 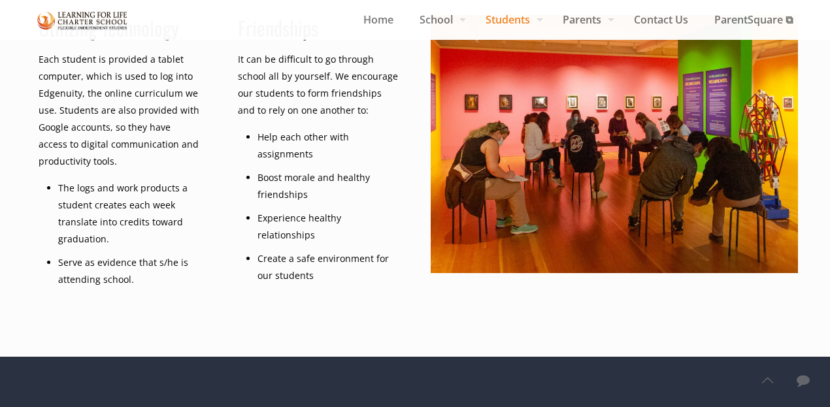 What do you see at coordinates (328, 186) in the screenshot?
I see `li: Boost morale and healthy friendships` at bounding box center [328, 186].